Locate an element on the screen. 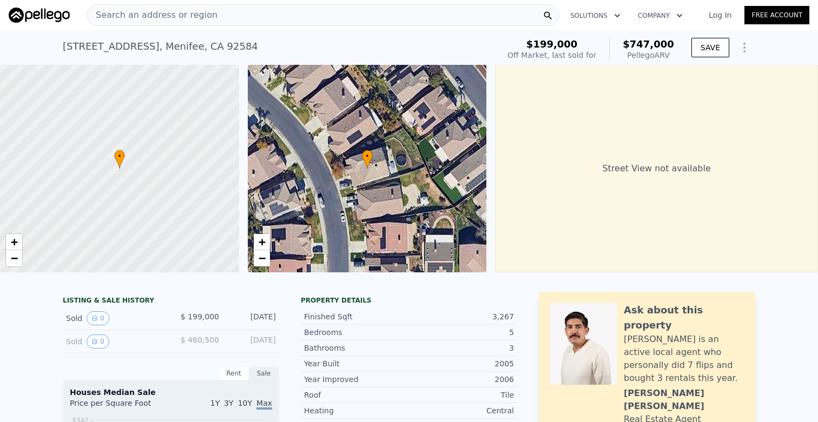 The width and height of the screenshot is (818, 422). div: Bedrooms is located at coordinates (356, 333).